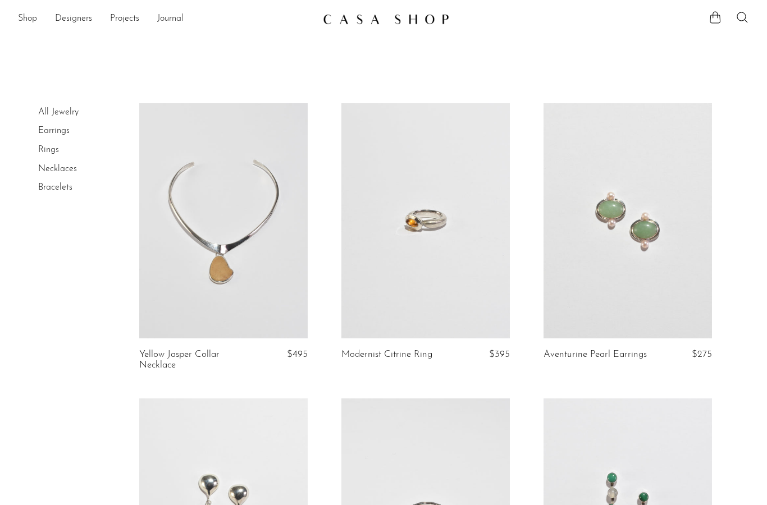  I want to click on a: Bracelets, so click(55, 187).